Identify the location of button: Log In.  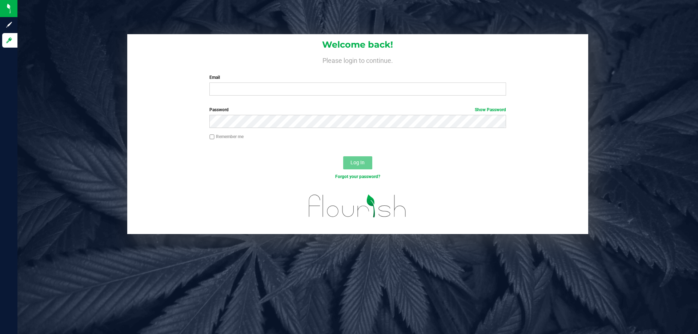
(358, 163).